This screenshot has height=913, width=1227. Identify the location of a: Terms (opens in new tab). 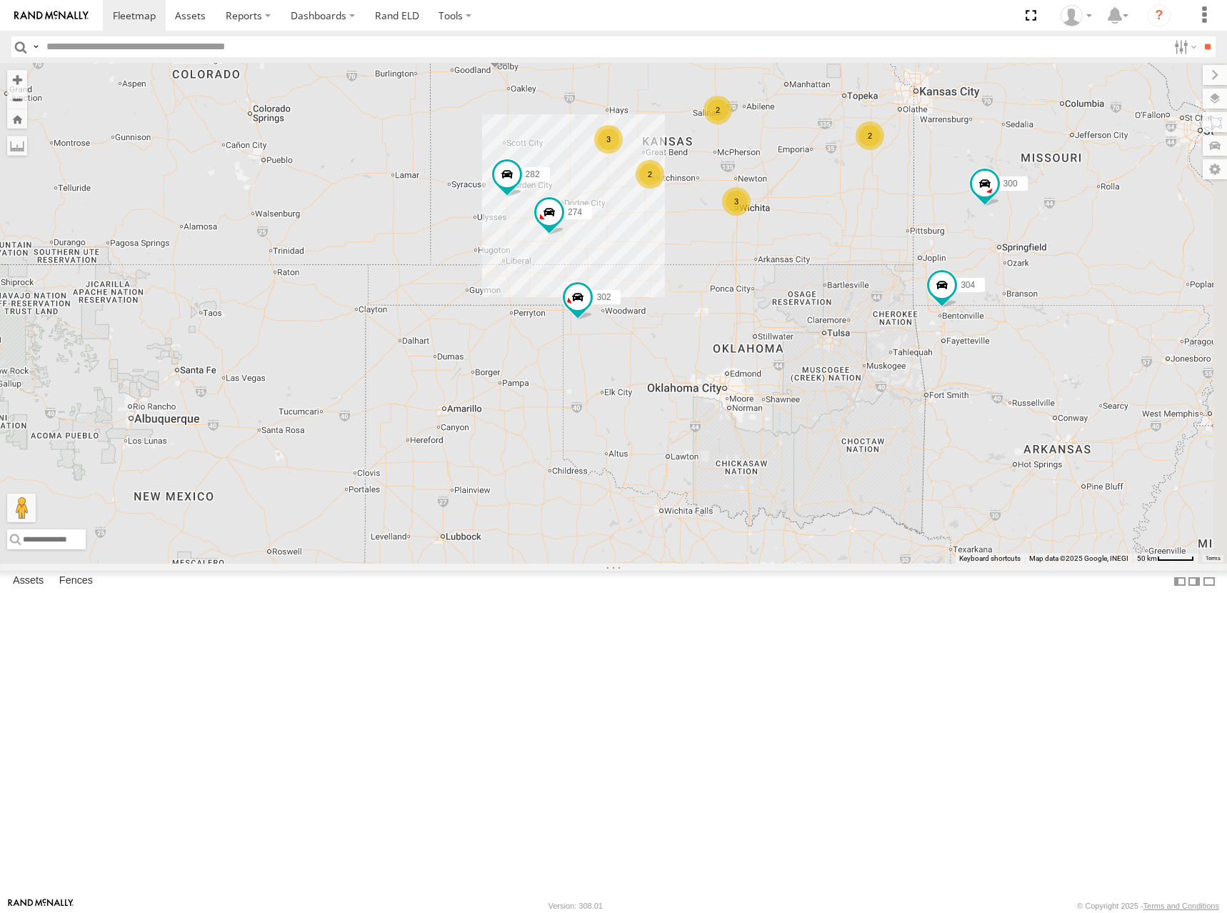
(1212, 558).